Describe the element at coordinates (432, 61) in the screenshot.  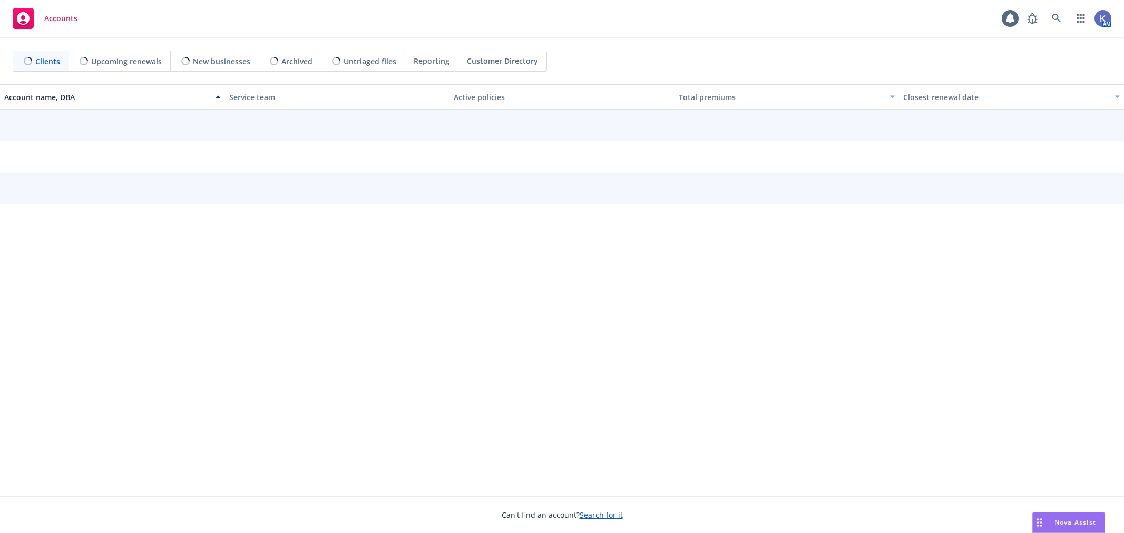
I see `span: Reporting` at that location.